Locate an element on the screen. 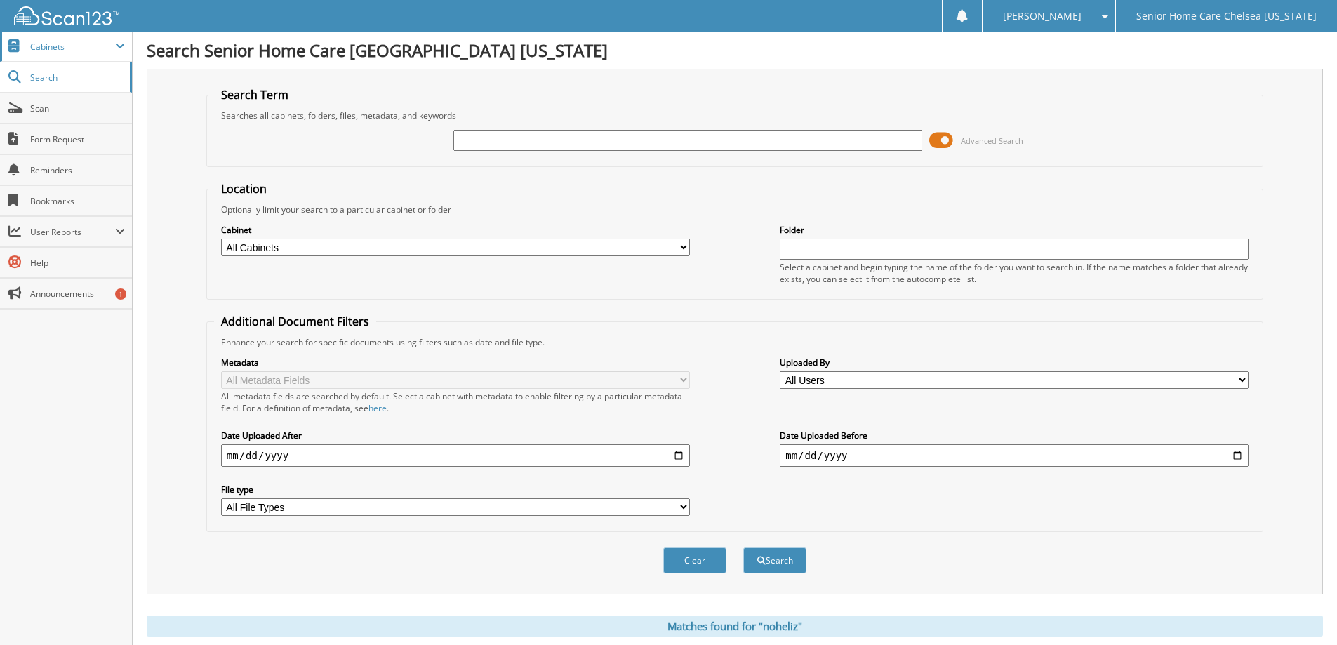 Image resolution: width=1337 pixels, height=645 pixels. legend: Search Term is located at coordinates (255, 95).